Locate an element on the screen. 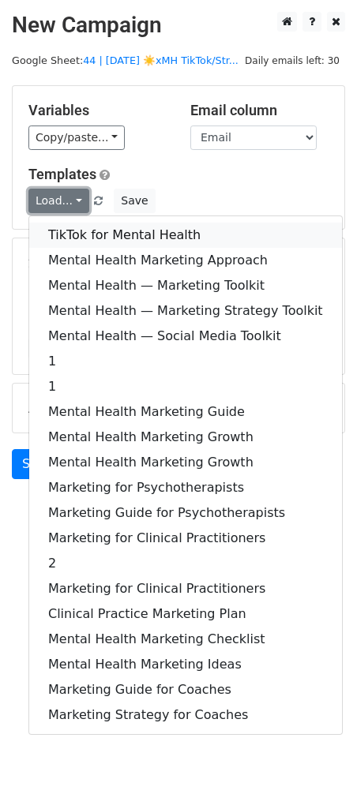 This screenshot has height=809, width=357. a: Clinical Practice Marketing Plan is located at coordinates (186, 614).